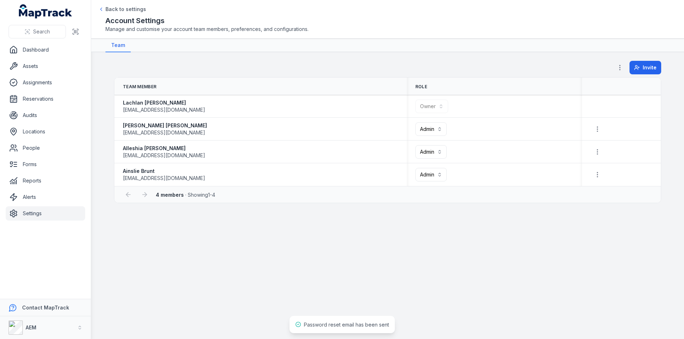 This screenshot has width=684, height=339. Describe the element at coordinates (126, 9) in the screenshot. I see `span: Back to settings` at that location.